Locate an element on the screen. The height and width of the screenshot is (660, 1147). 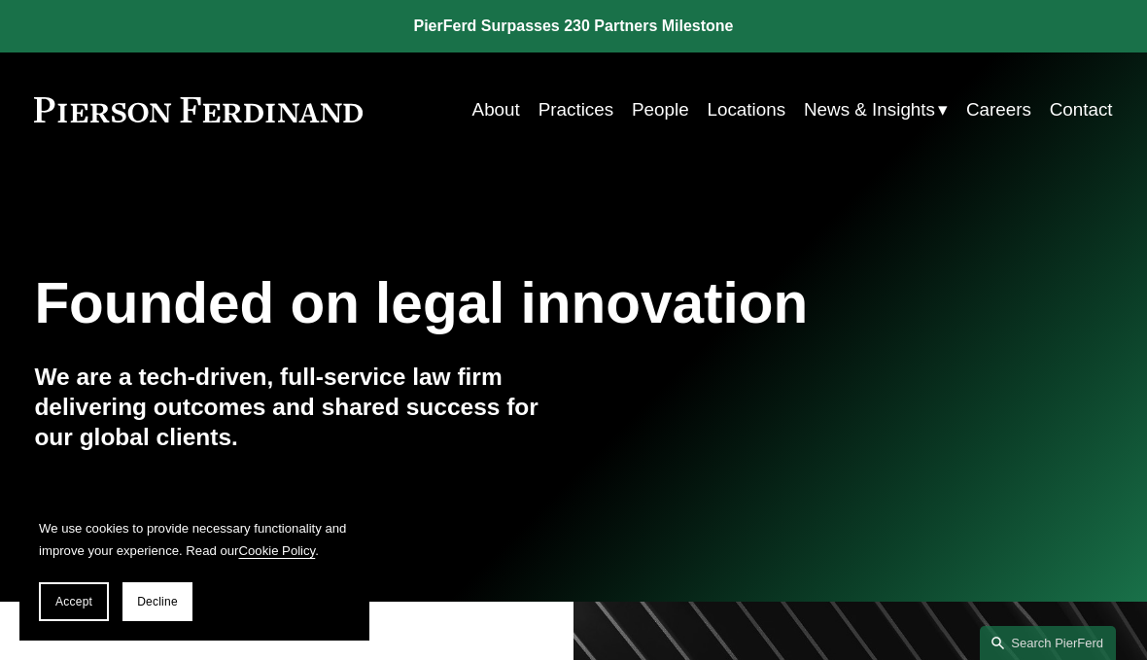
button: Decline is located at coordinates (158, 602).